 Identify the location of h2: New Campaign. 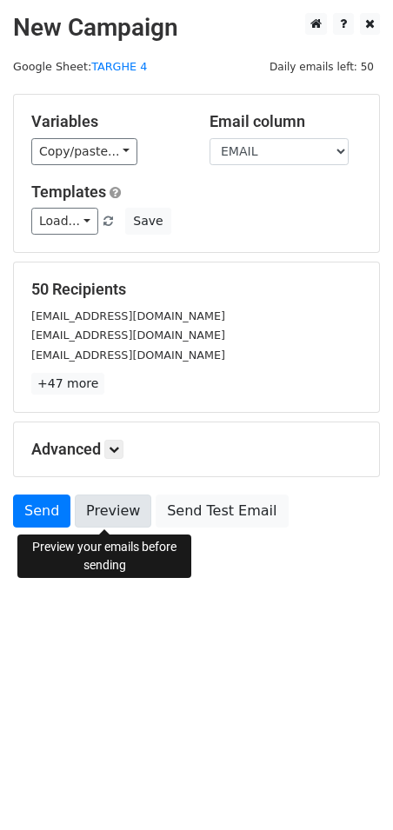
(196, 28).